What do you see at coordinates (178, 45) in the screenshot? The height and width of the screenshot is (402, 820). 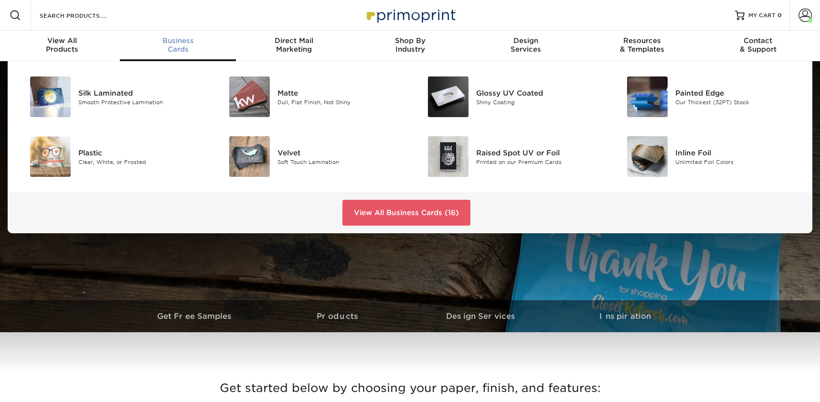 I see `div: Cards` at bounding box center [178, 45].